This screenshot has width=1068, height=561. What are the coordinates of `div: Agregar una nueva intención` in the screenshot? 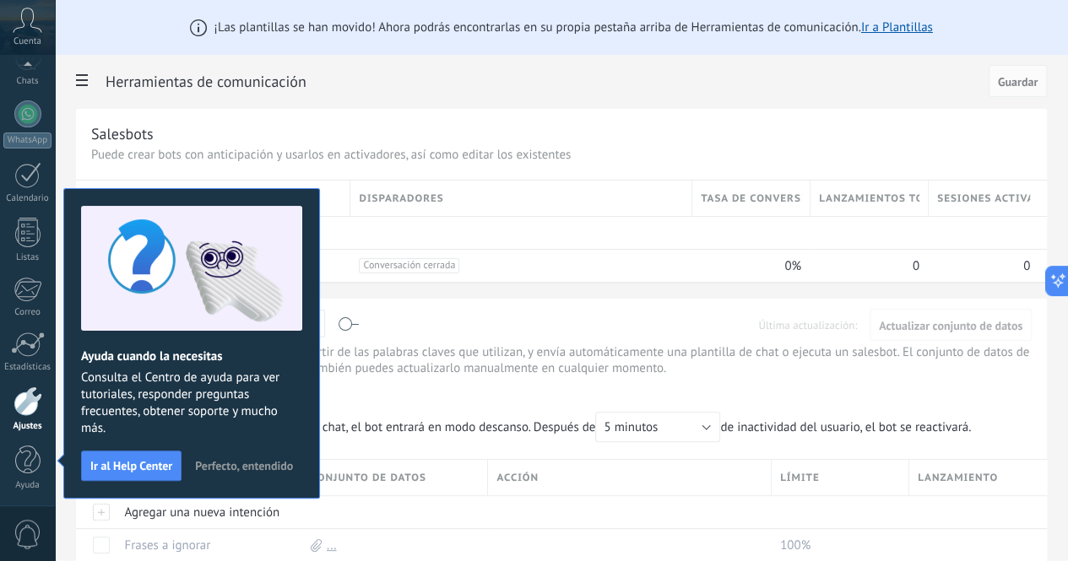 It's located at (204, 512).